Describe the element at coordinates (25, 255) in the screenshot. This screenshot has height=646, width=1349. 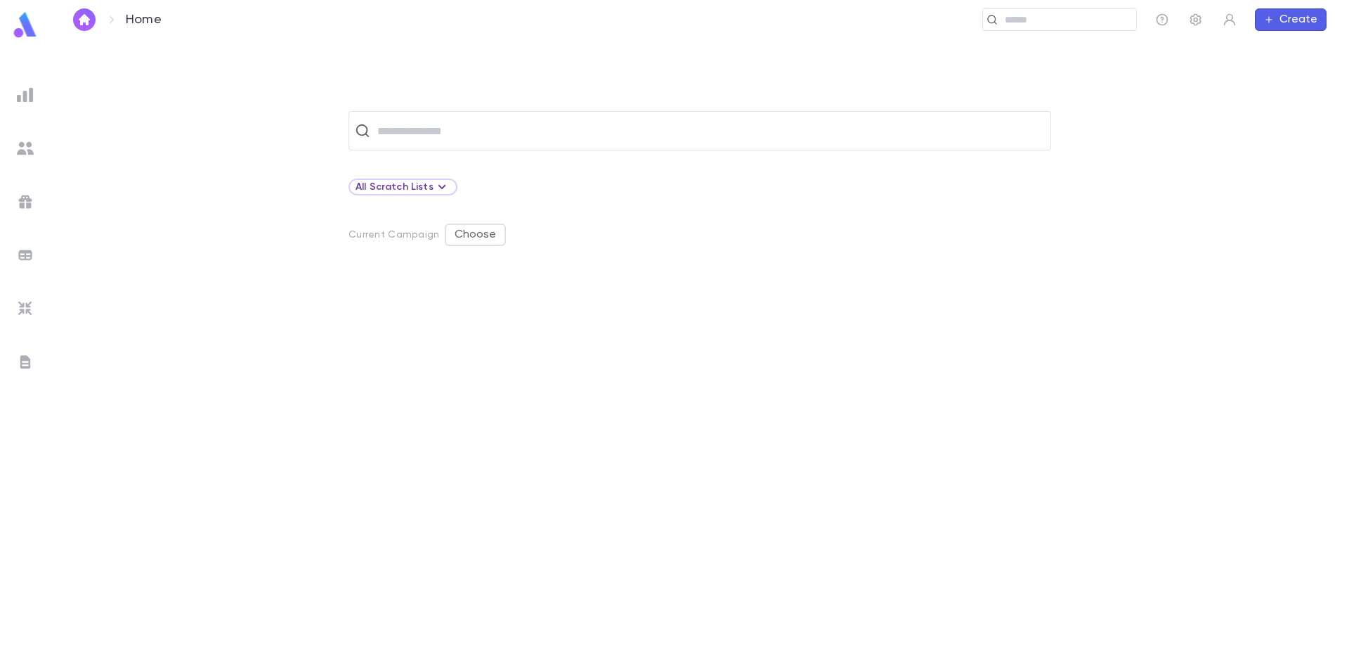
I see `img: batches_grey.339ca447c9d9533ef1741baa751efc33.svg` at that location.